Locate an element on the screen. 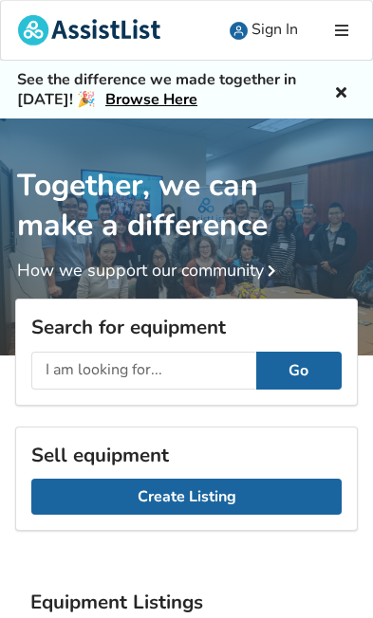 The width and height of the screenshot is (373, 618). button: Go is located at coordinates (299, 371).